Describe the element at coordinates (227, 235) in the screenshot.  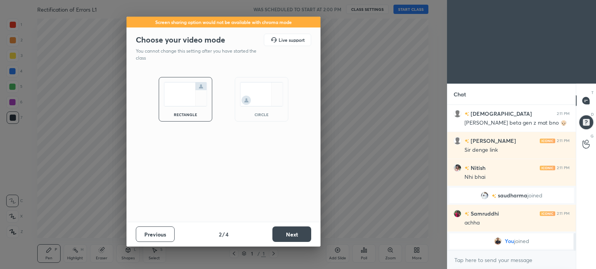
I see `h4: 4` at that location.